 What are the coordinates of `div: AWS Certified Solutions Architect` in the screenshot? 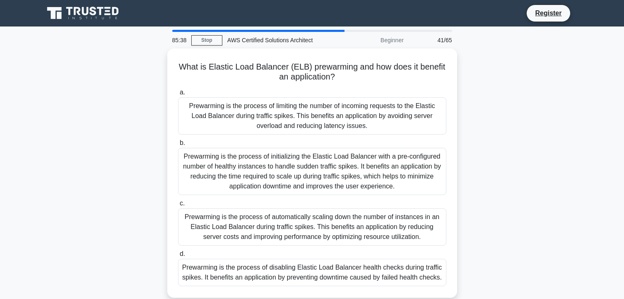 It's located at (279, 40).